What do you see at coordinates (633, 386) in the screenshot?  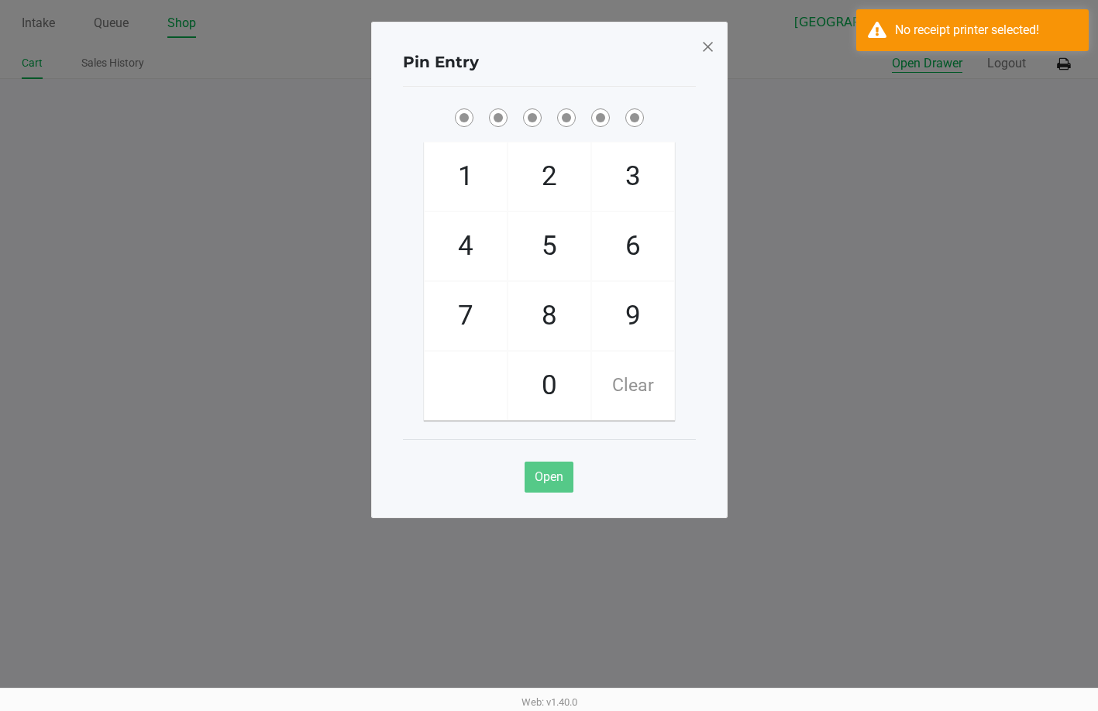 I see `span: Clear` at bounding box center [633, 386].